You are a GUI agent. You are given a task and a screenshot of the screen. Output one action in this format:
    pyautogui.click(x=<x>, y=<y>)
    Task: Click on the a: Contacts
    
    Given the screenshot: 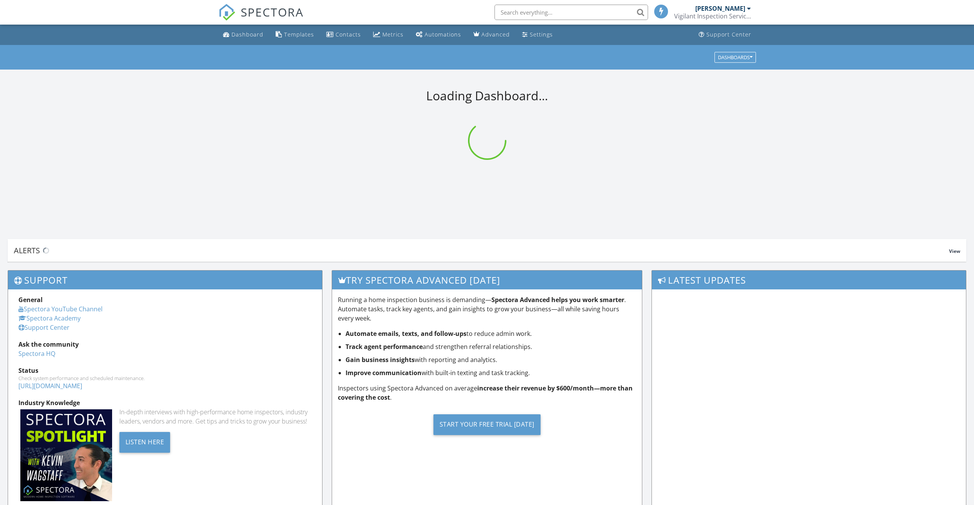 What is the action you would take?
    pyautogui.click(x=344, y=35)
    